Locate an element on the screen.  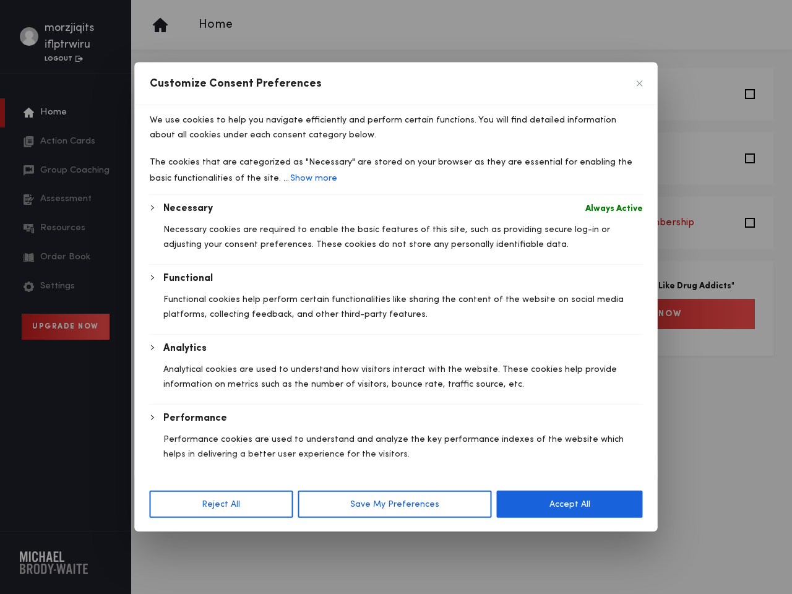
p: Performance cookies are used to understand and analyze the key performance indexes of the website... is located at coordinates (403, 447).